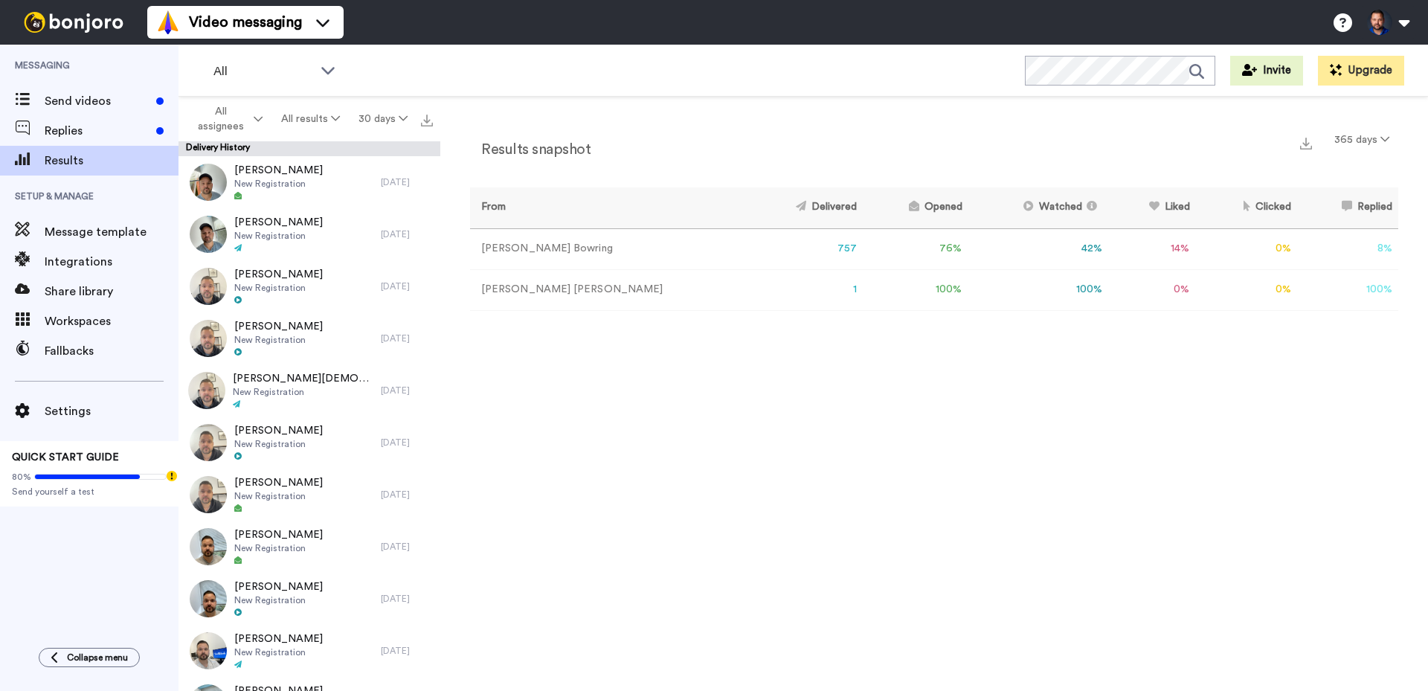  Describe the element at coordinates (1267, 71) in the screenshot. I see `a: Invite` at that location.